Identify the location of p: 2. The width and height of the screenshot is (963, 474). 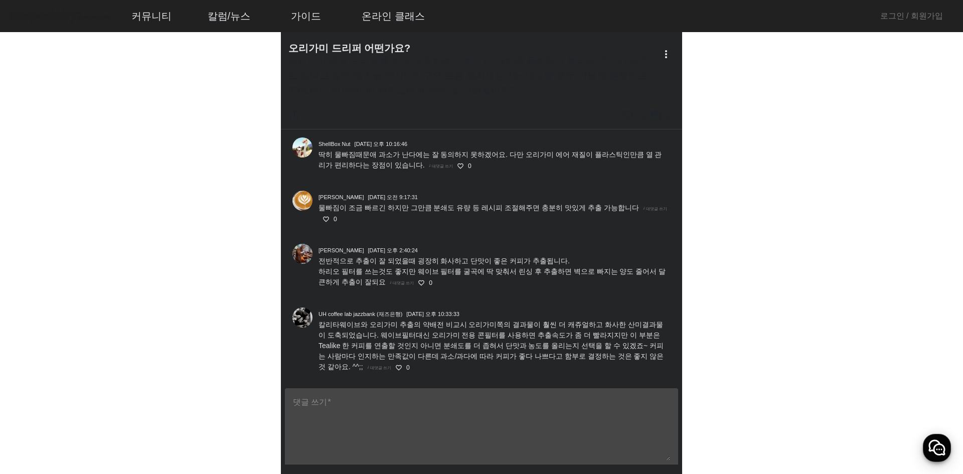
(644, 117).